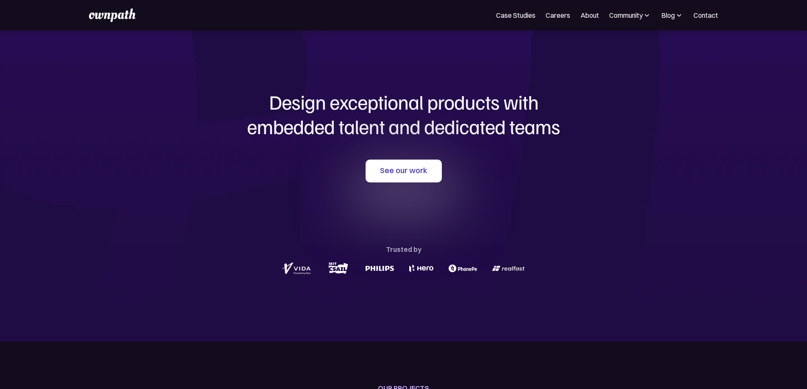 Image resolution: width=807 pixels, height=389 pixels. I want to click on a: See our work, so click(404, 171).